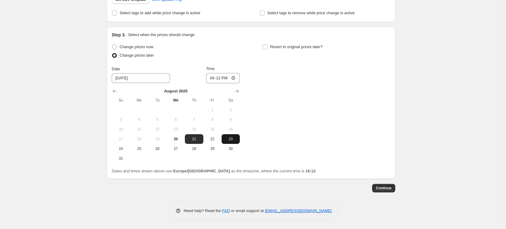 The image size is (506, 229). Describe the element at coordinates (212, 149) in the screenshot. I see `span: 29` at that location.